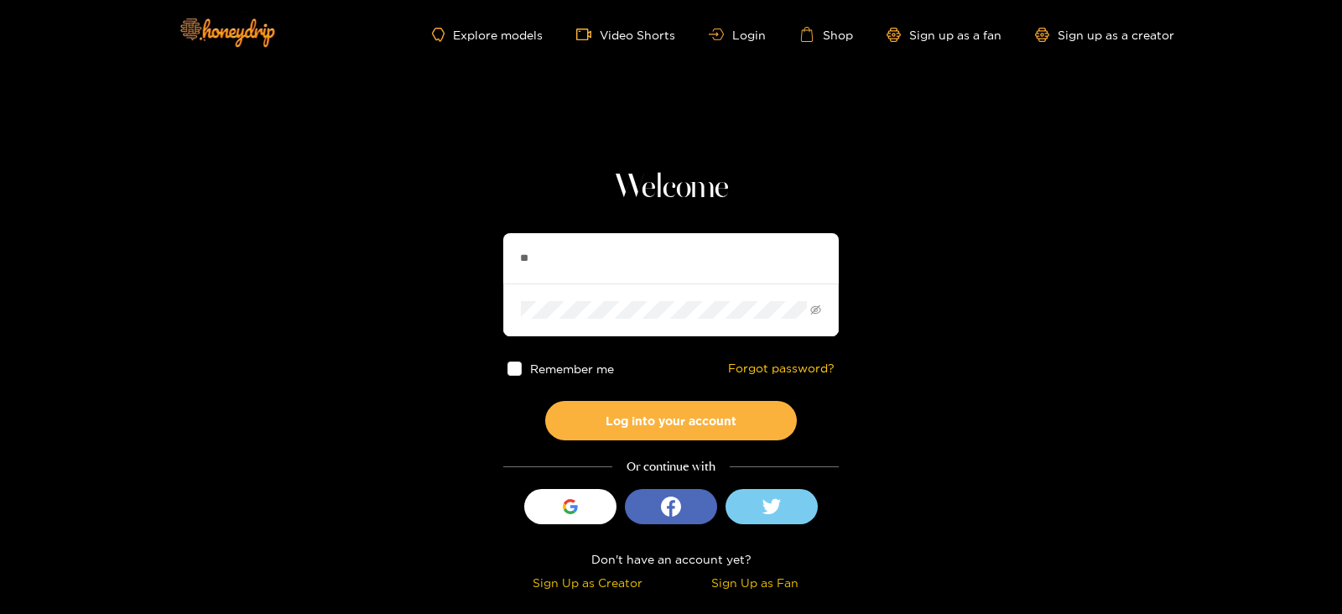  I want to click on div: Don't have an account yet?, so click(671, 558).